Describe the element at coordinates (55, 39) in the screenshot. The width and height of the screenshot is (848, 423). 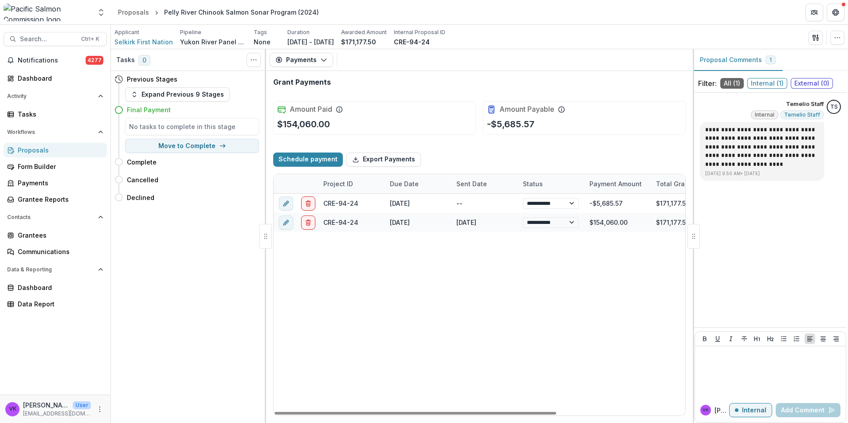
I see `button: Search...` at that location.